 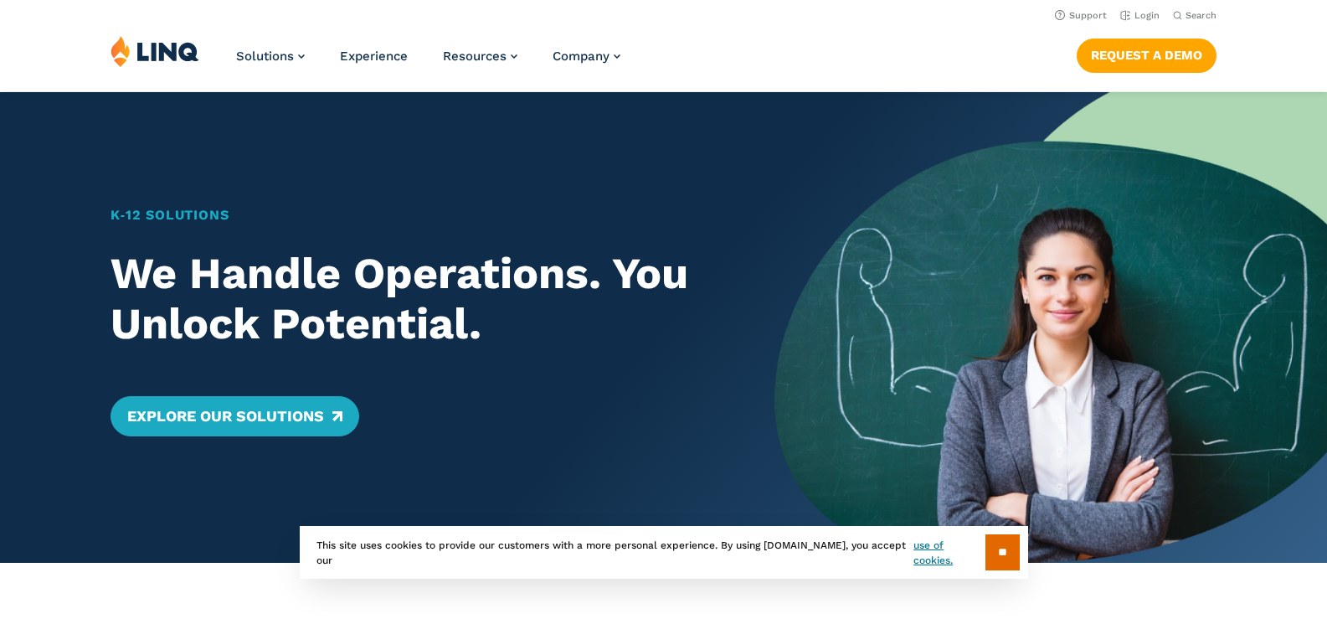 What do you see at coordinates (581, 56) in the screenshot?
I see `span: Company` at bounding box center [581, 56].